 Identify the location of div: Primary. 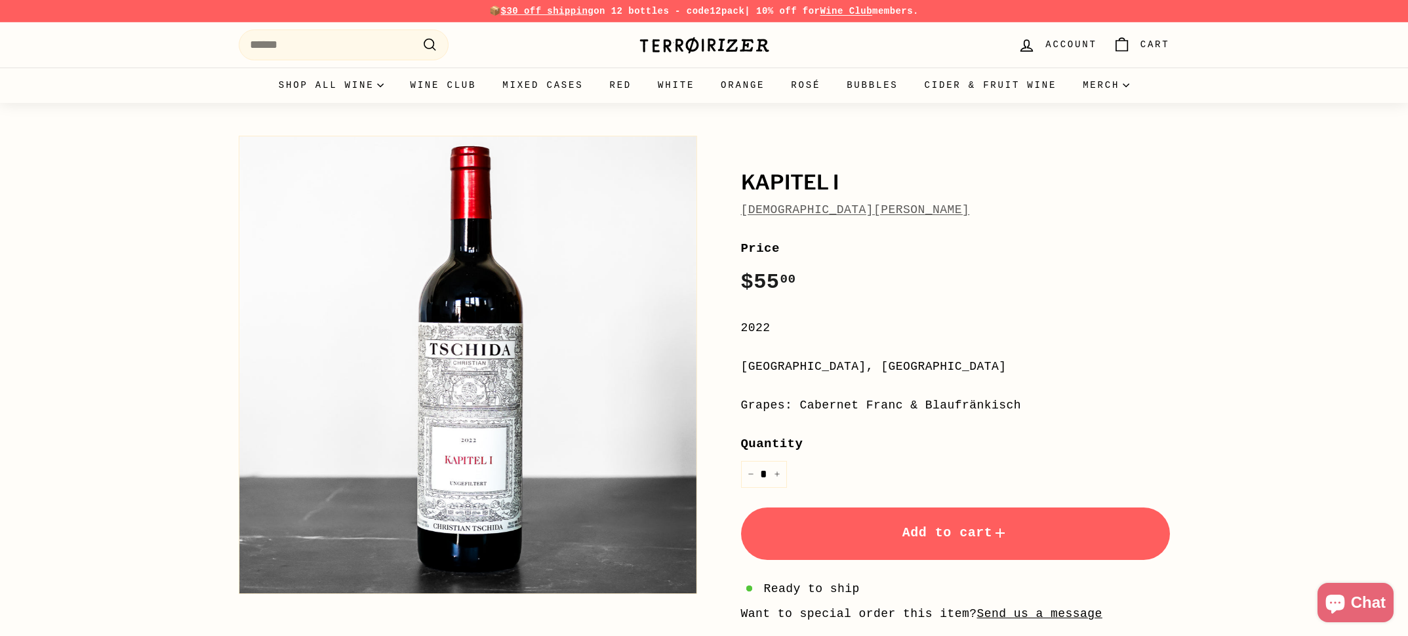
(704, 85).